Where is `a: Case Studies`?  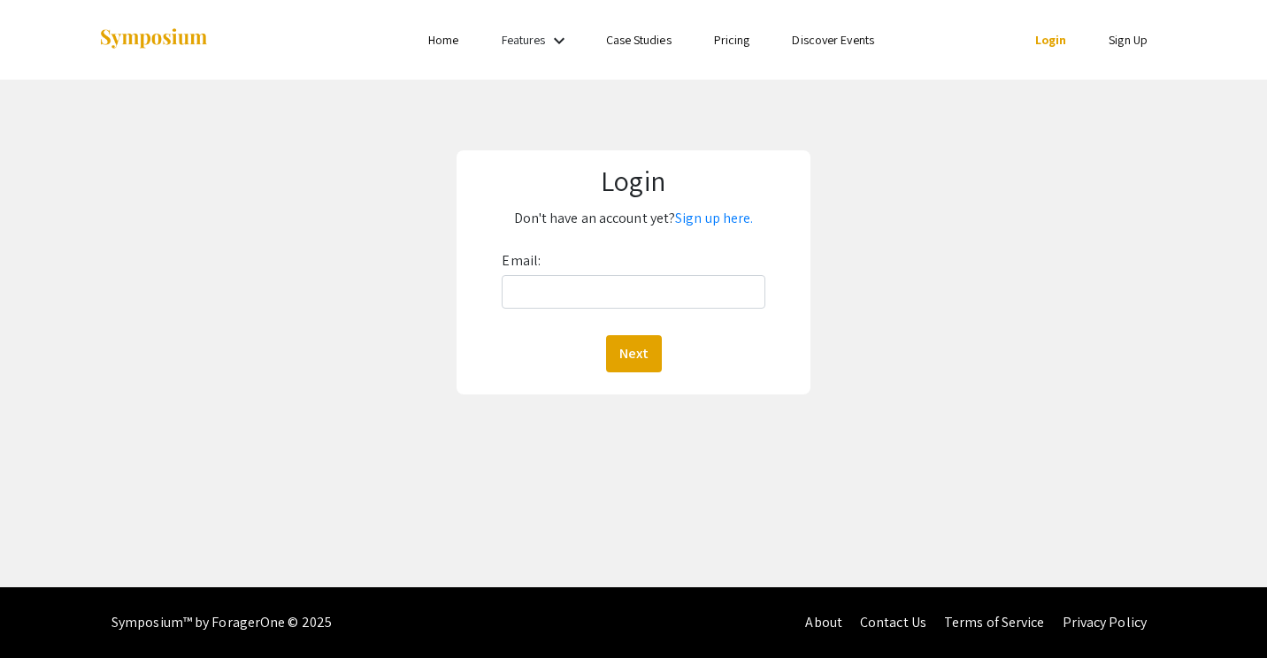 a: Case Studies is located at coordinates (639, 40).